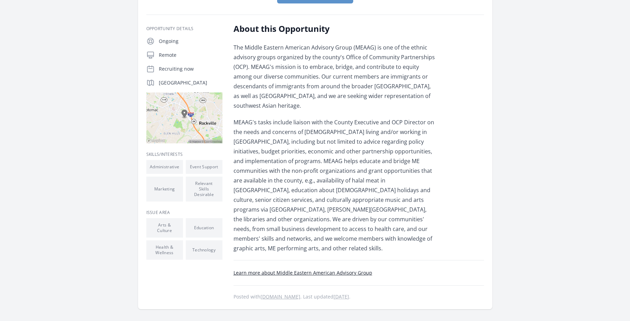 The width and height of the screenshot is (630, 321). Describe the element at coordinates (165, 228) in the screenshot. I see `li: Arts & Culture` at that location.